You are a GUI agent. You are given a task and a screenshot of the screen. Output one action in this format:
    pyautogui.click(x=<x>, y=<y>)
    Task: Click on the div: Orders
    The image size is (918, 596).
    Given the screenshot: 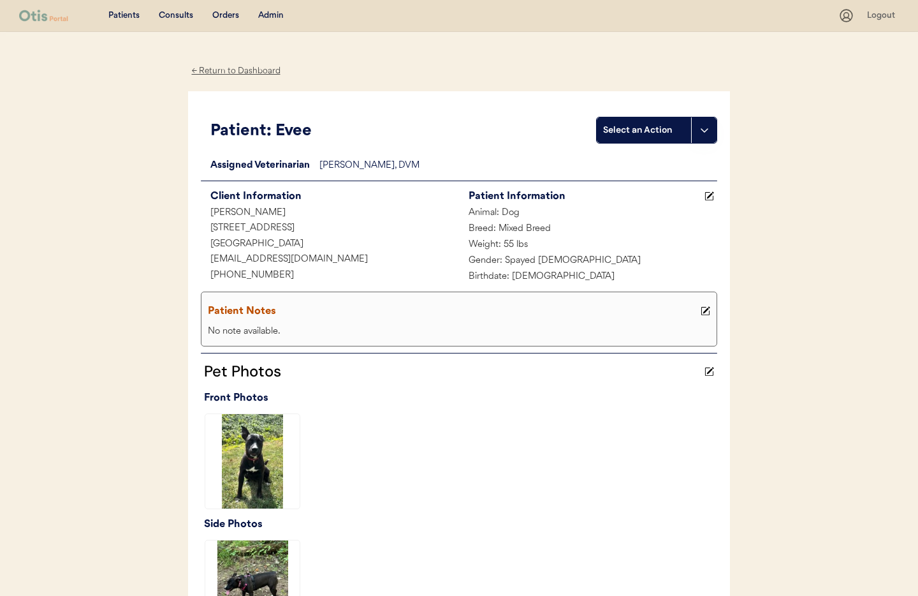 What is the action you would take?
    pyautogui.click(x=226, y=16)
    